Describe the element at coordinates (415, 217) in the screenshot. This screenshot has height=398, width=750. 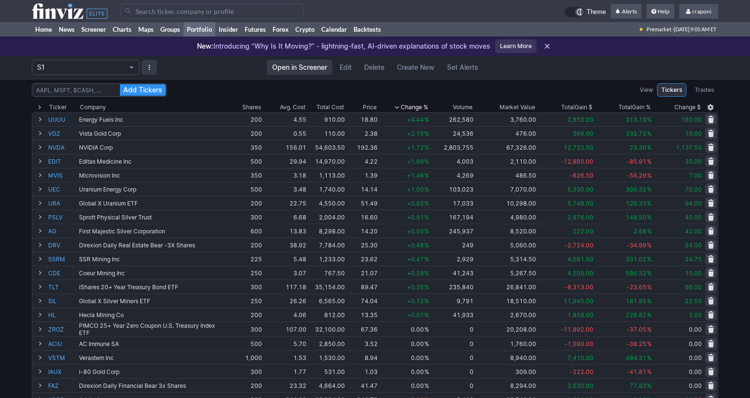
I see `span: +0.91` at that location.